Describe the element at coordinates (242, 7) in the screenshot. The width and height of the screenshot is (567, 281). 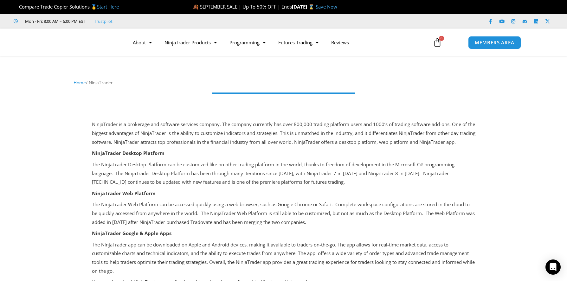
I see `span: 🍂 SEPTEMBER SALE | Up To 50% OFF | Ends` at that location.